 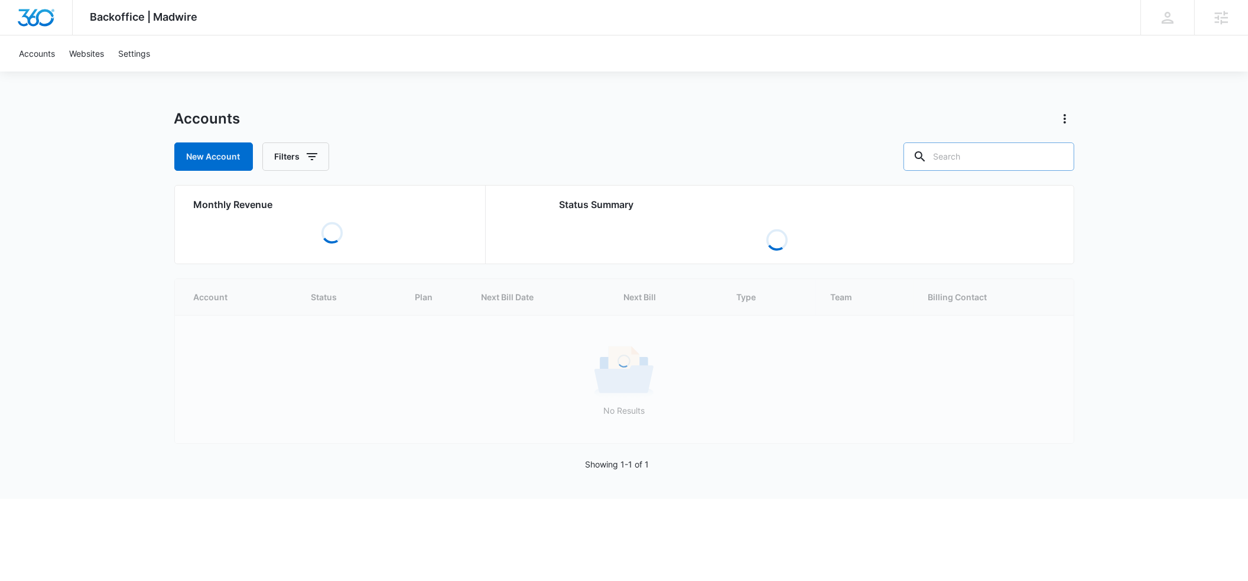 I want to click on button: Actions, so click(x=1065, y=119).